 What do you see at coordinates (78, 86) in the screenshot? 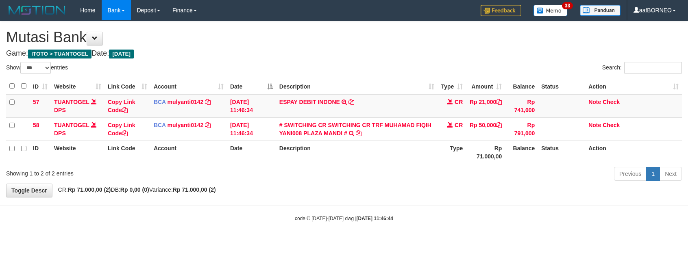
I see `th: Website: activate to sort column ascending` at bounding box center [78, 86].